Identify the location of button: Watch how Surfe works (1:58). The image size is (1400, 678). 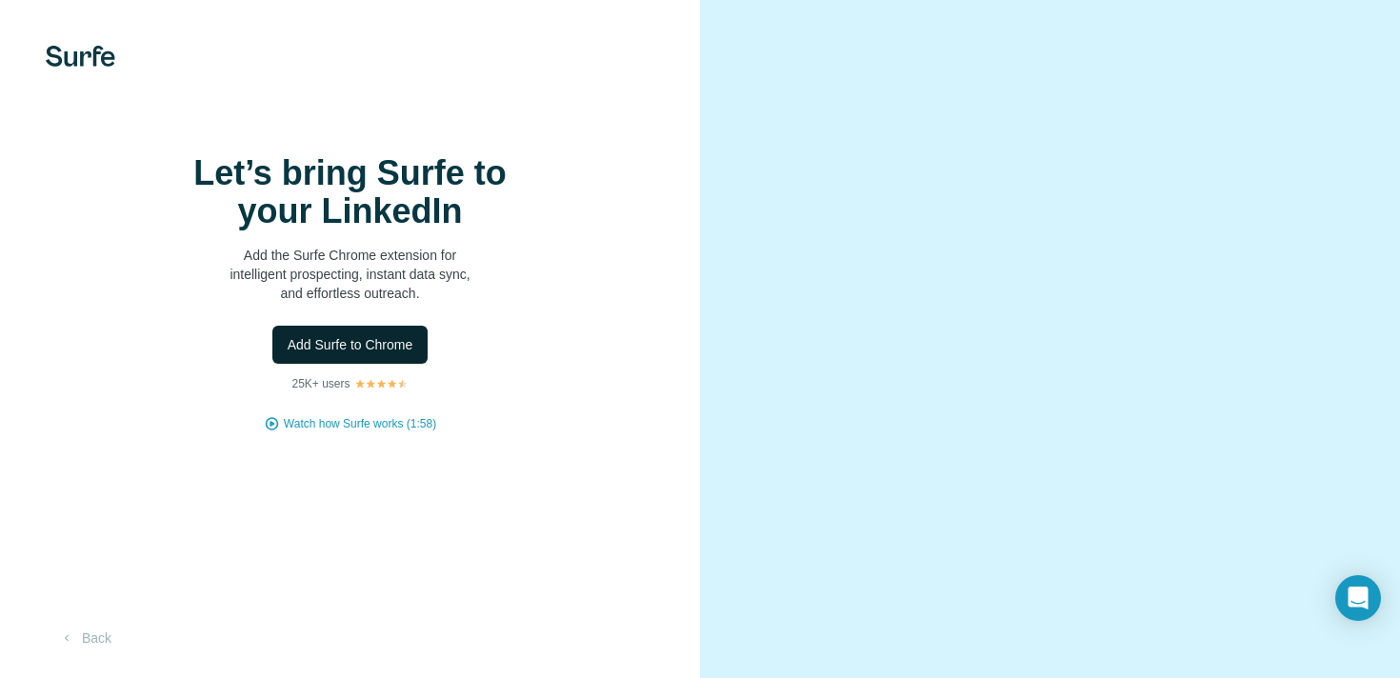
(360, 424).